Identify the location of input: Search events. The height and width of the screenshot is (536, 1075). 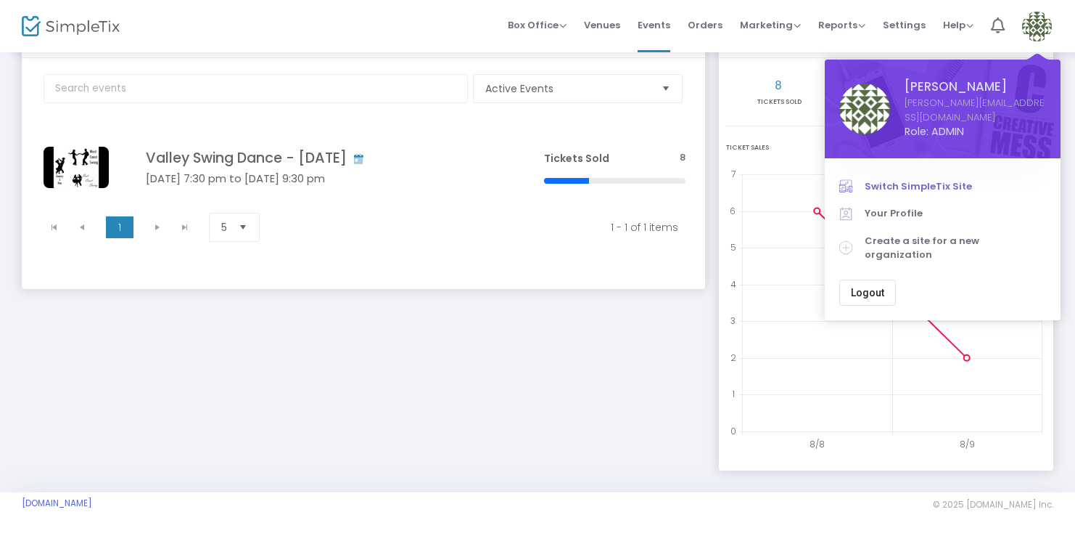
(255, 89).